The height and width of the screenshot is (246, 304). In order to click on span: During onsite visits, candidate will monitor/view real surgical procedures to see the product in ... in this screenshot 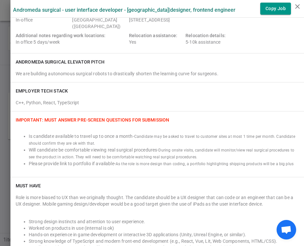, I will do `click(161, 154)`.